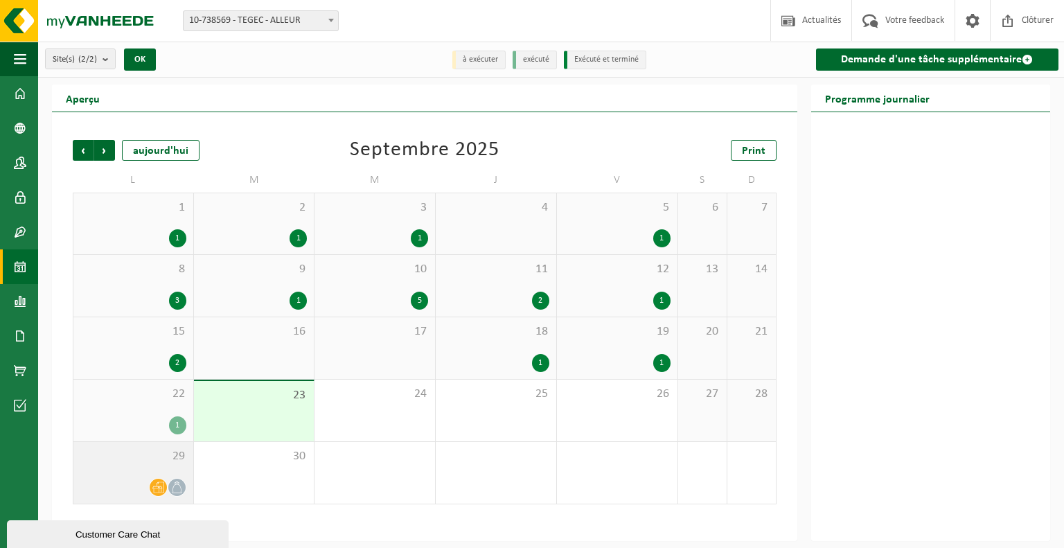  I want to click on div: Septembre 2025, so click(425, 150).